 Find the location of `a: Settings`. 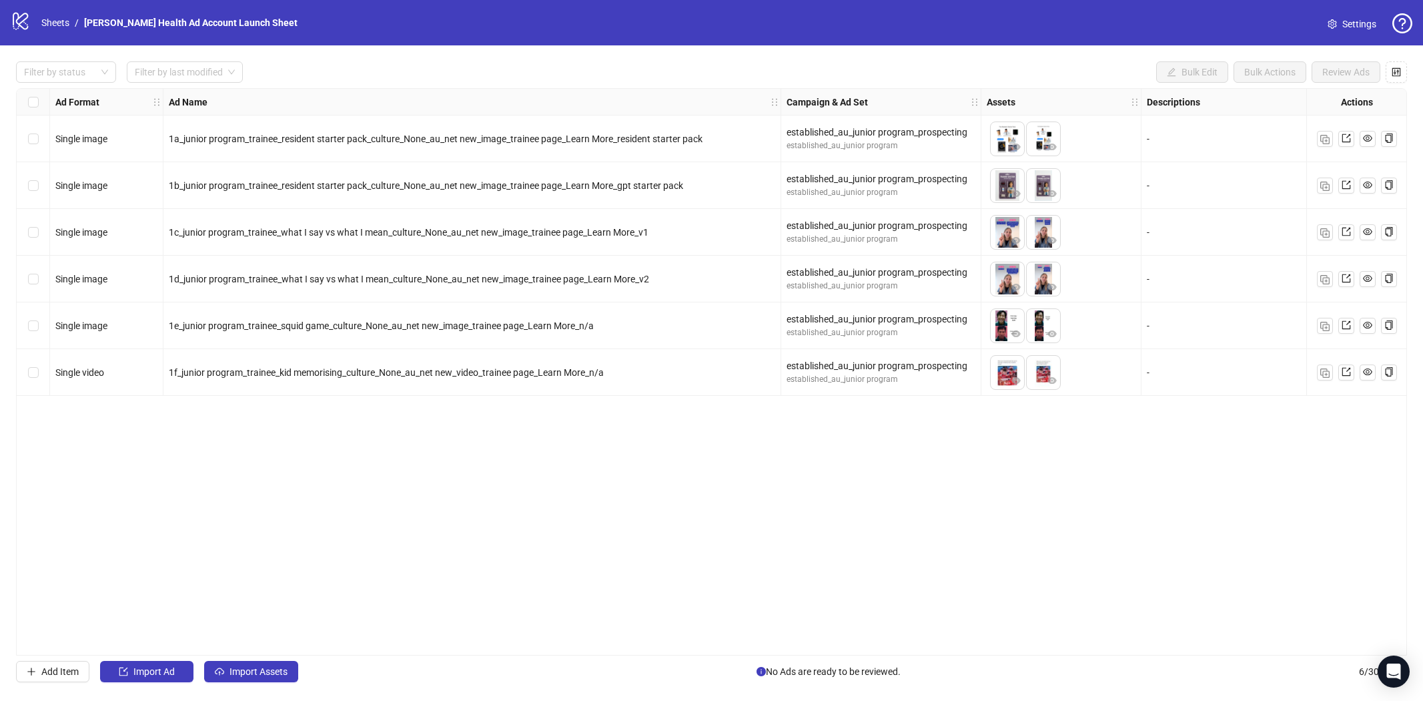

a: Settings is located at coordinates (1352, 24).